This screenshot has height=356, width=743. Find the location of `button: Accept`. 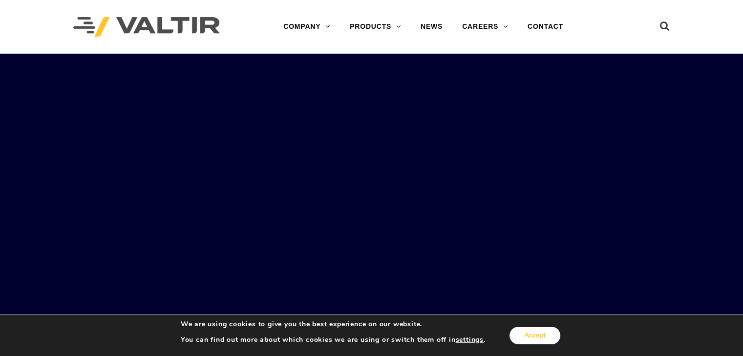

button: Accept is located at coordinates (535, 336).